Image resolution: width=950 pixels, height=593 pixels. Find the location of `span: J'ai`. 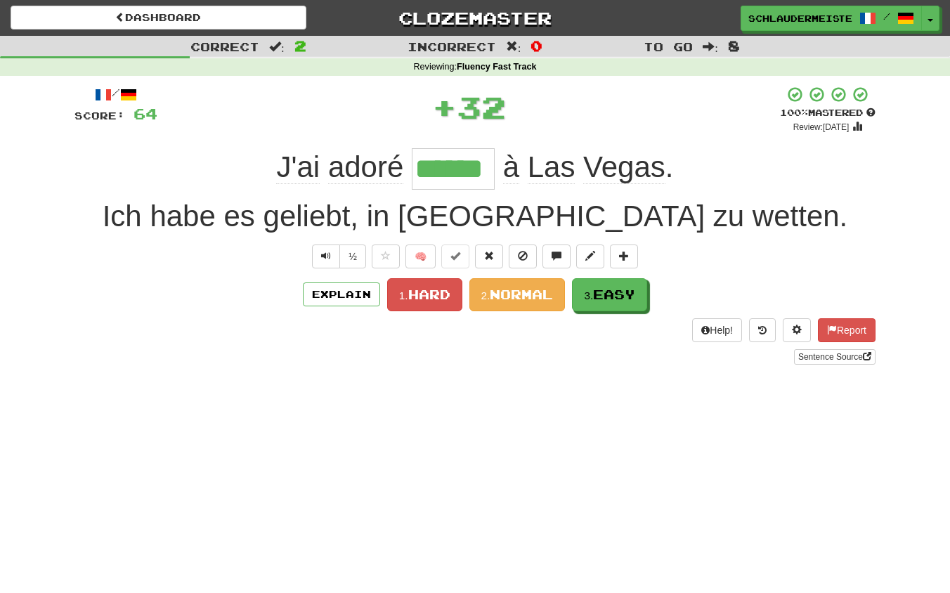

span: J'ai is located at coordinates (298, 167).